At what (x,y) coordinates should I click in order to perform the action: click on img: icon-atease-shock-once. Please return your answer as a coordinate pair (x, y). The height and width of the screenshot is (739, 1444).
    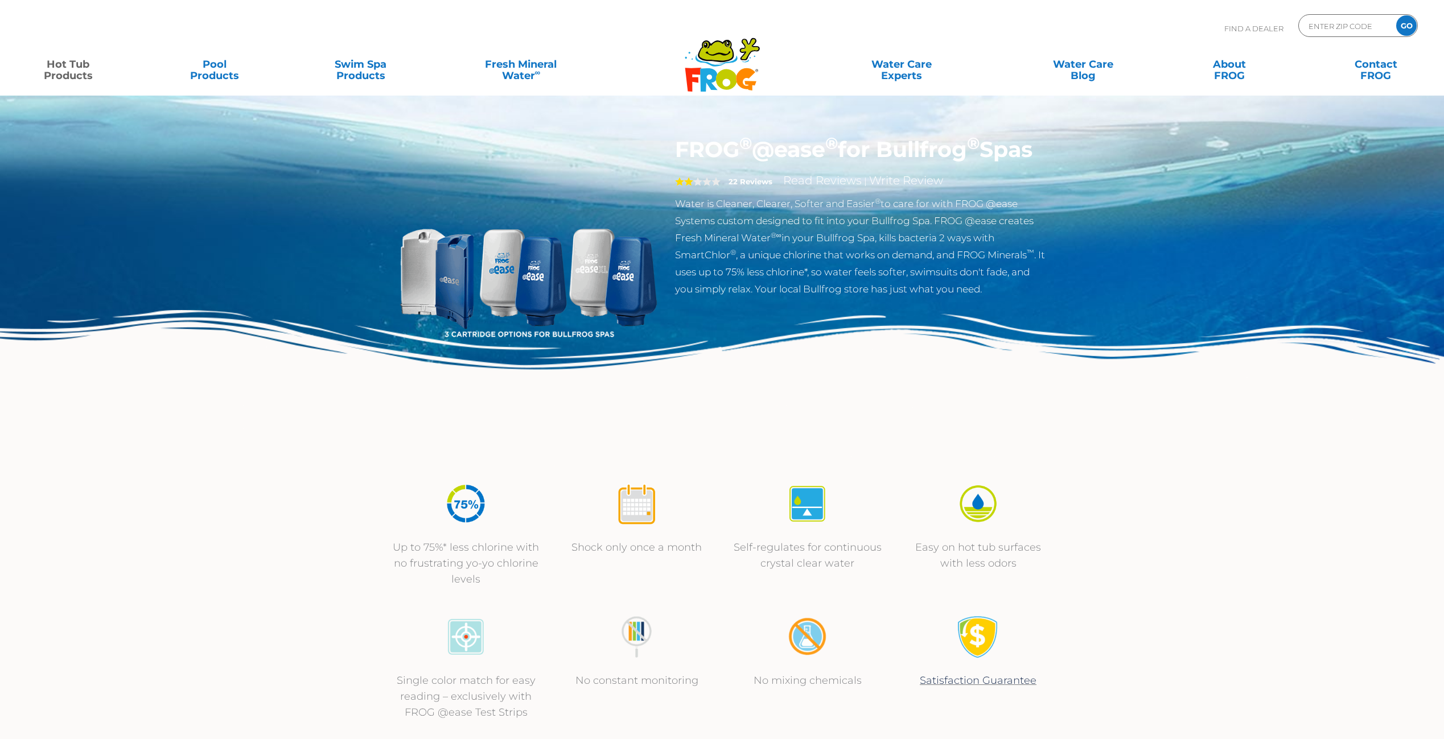
    Looking at the image, I should click on (636, 504).